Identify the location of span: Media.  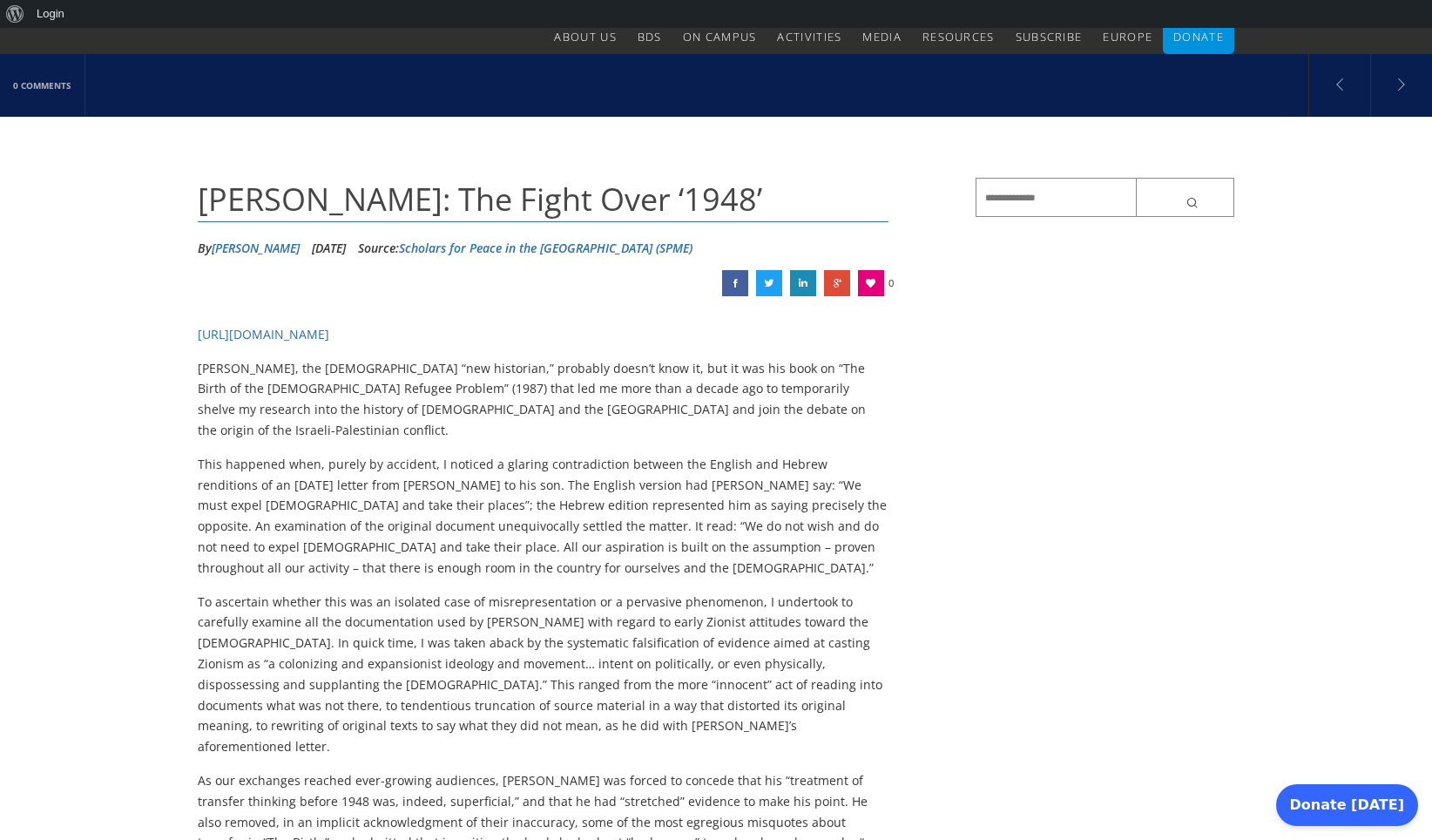
(882, 37).